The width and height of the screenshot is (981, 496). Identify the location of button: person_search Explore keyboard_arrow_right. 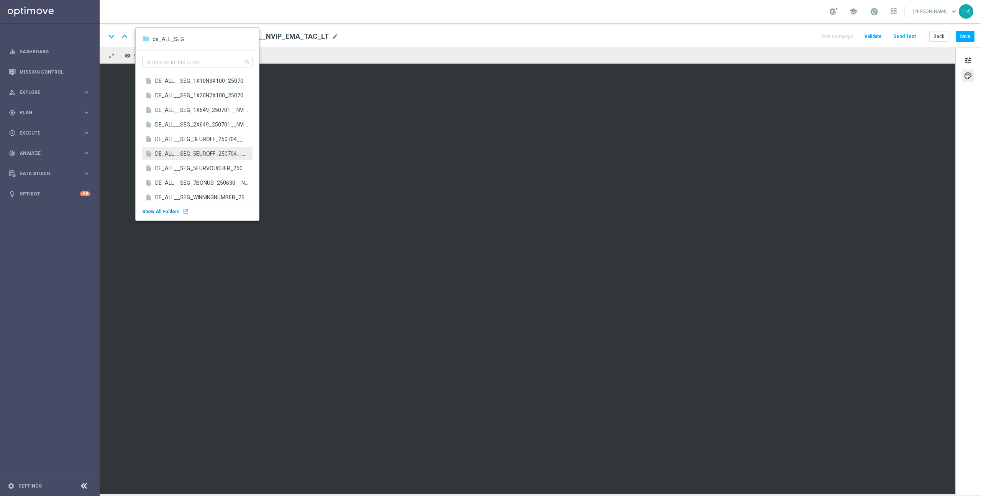
(49, 92).